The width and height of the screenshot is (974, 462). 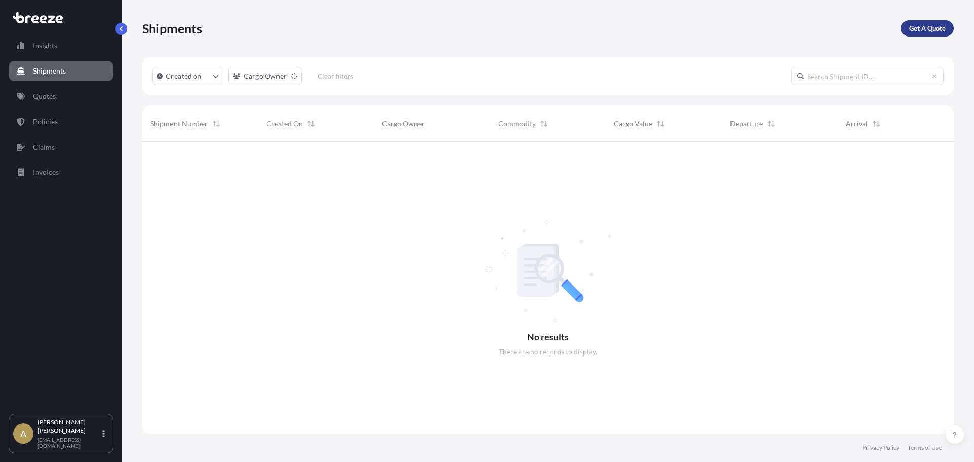 I want to click on button: createdOn Filter options, so click(x=188, y=76).